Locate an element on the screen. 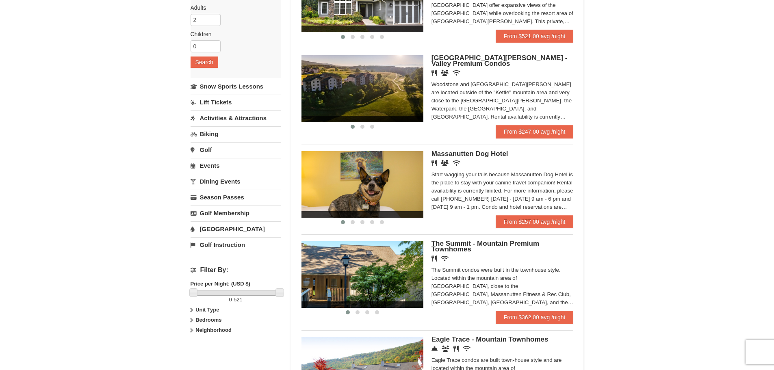 The width and height of the screenshot is (774, 370). a: Season Passes is located at coordinates (236, 197).